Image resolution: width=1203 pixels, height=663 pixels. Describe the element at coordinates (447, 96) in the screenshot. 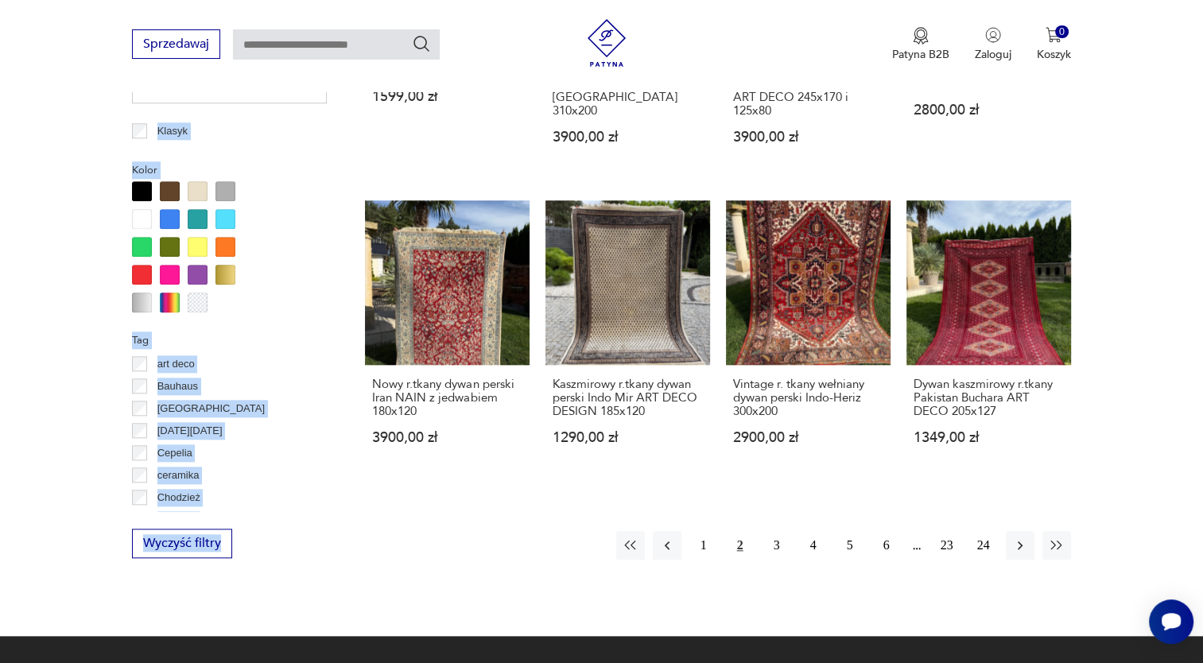

I see `p: 1599,00 zł` at that location.